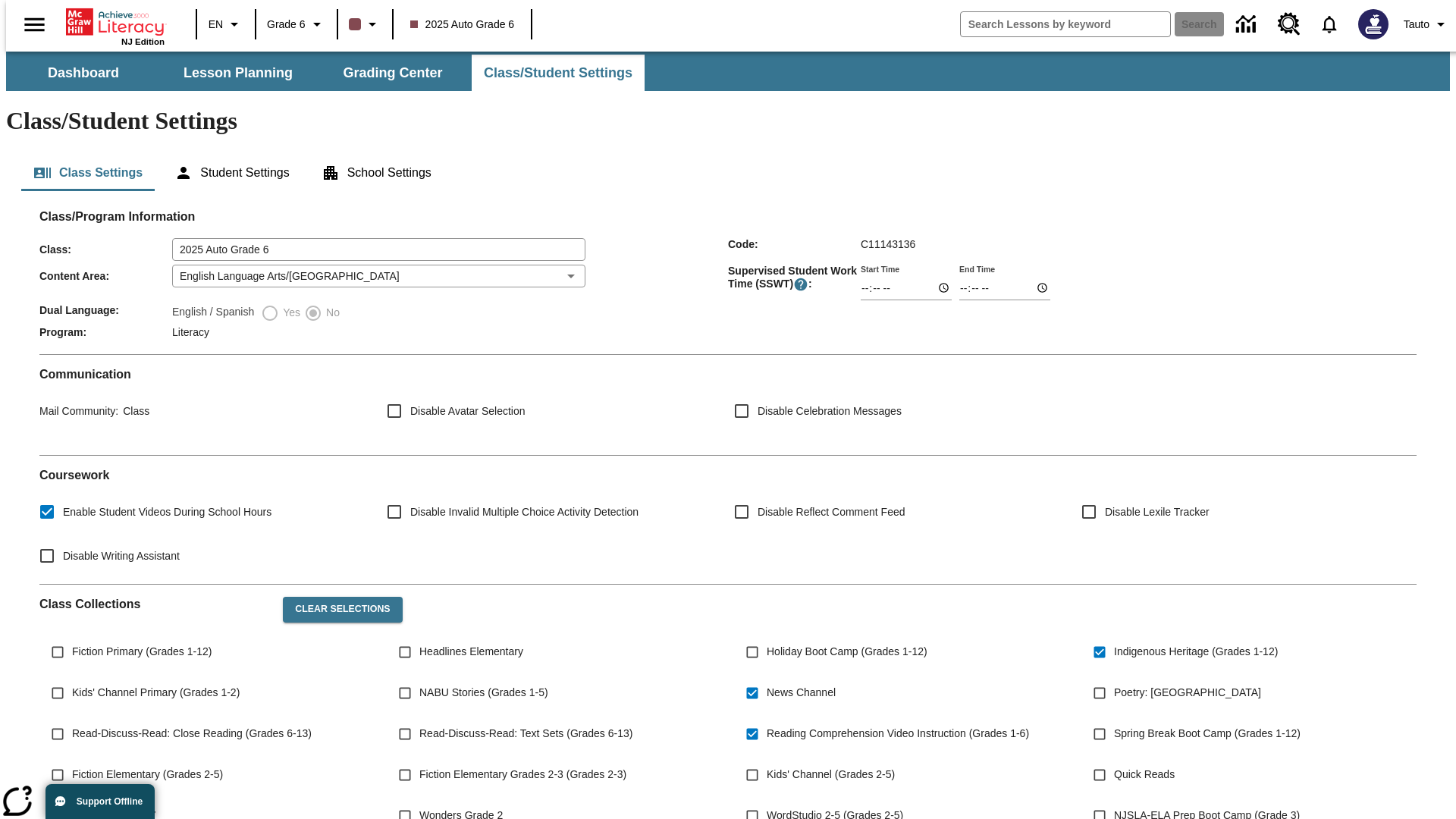  I want to click on span: Mail Community :, so click(79, 411).